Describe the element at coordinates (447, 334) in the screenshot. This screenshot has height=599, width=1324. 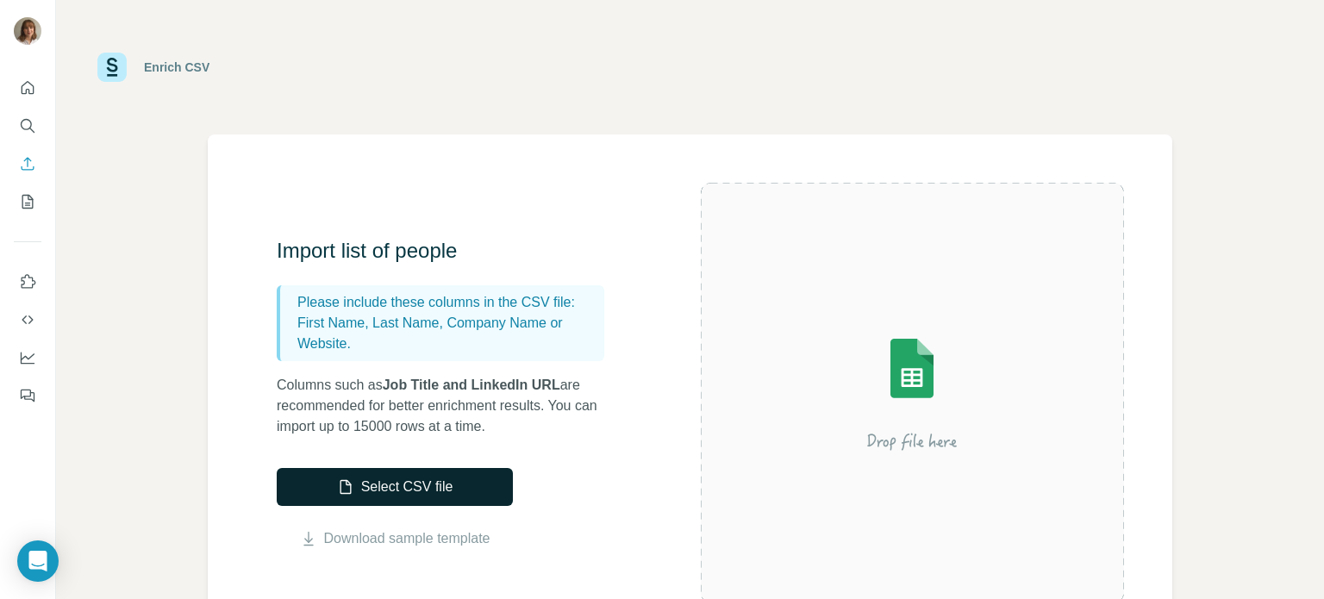
I see `p: First Name, Last Name, Company Name or Website.` at that location.